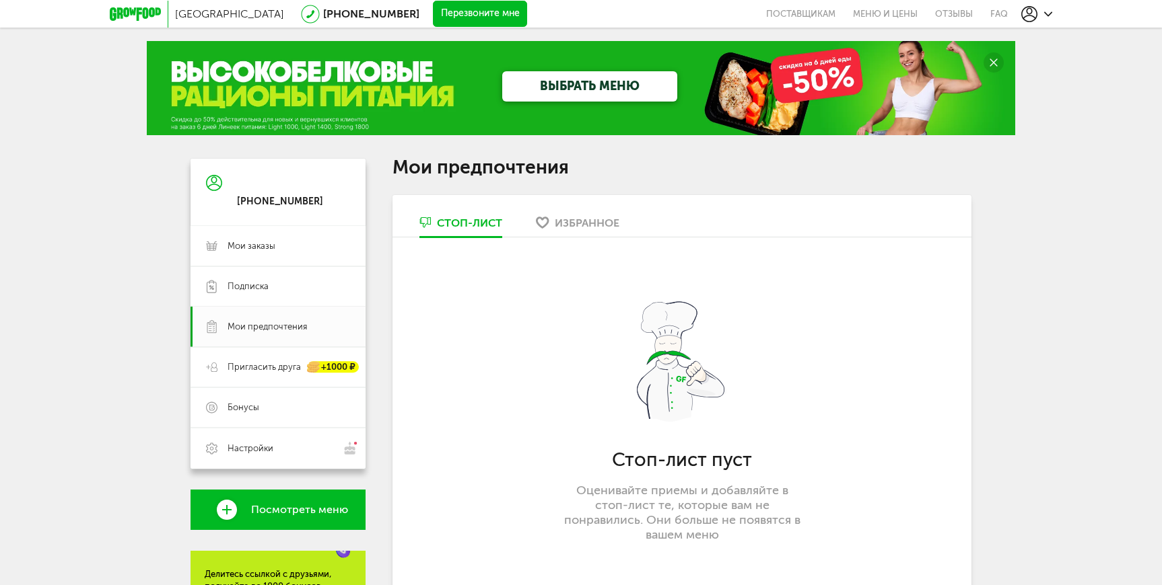 This screenshot has height=585, width=1162. Describe the element at coordinates (278, 510) in the screenshot. I see `a: Посмотреть меню` at that location.